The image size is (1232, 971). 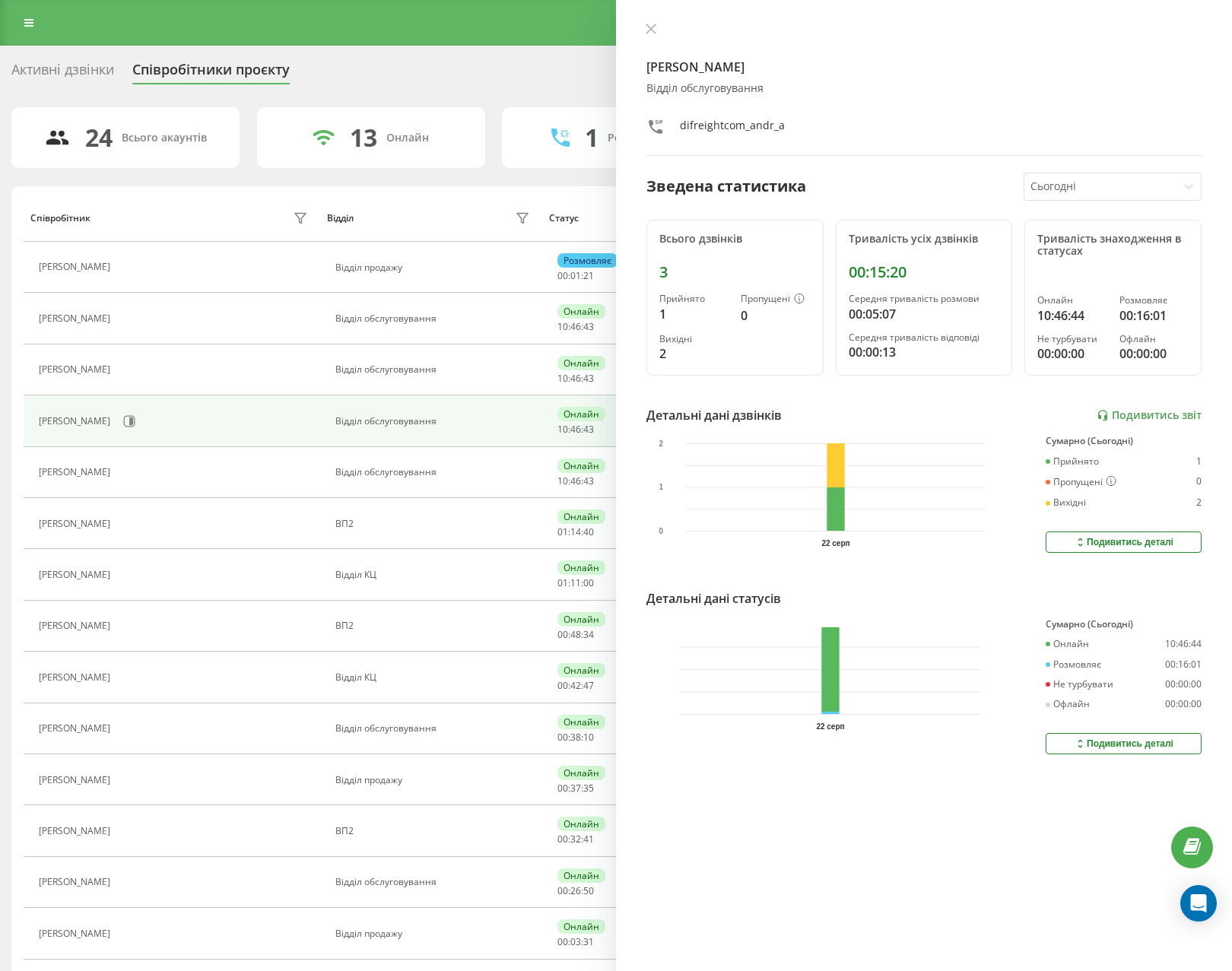 I want to click on span: 50, so click(x=588, y=890).